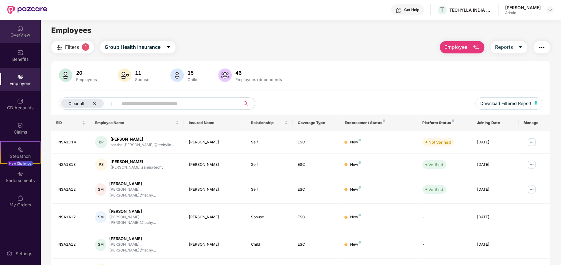 The image size is (561, 265). I want to click on div: 15, so click(193, 73).